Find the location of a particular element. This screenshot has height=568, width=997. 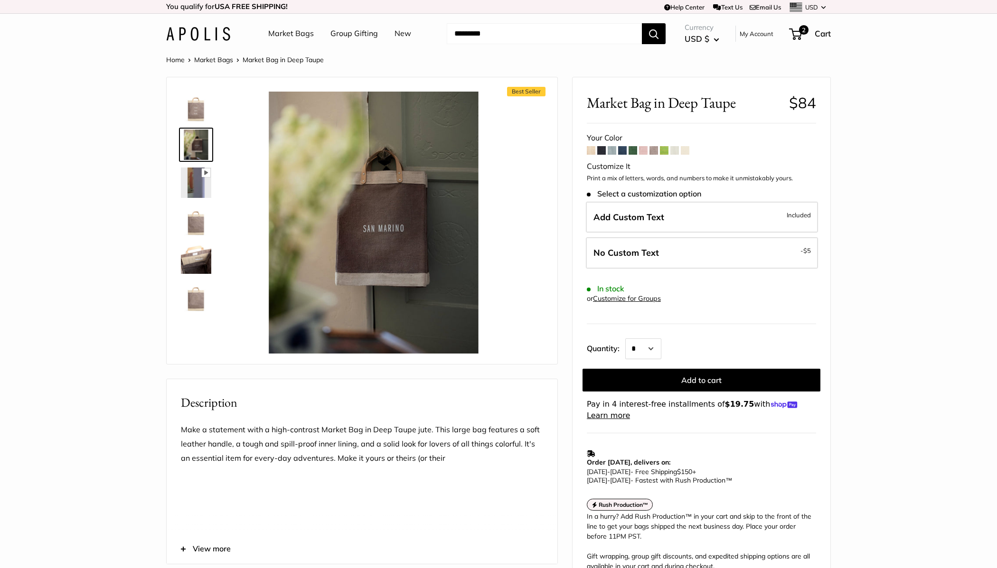

label: Quantity: is located at coordinates (606, 347).